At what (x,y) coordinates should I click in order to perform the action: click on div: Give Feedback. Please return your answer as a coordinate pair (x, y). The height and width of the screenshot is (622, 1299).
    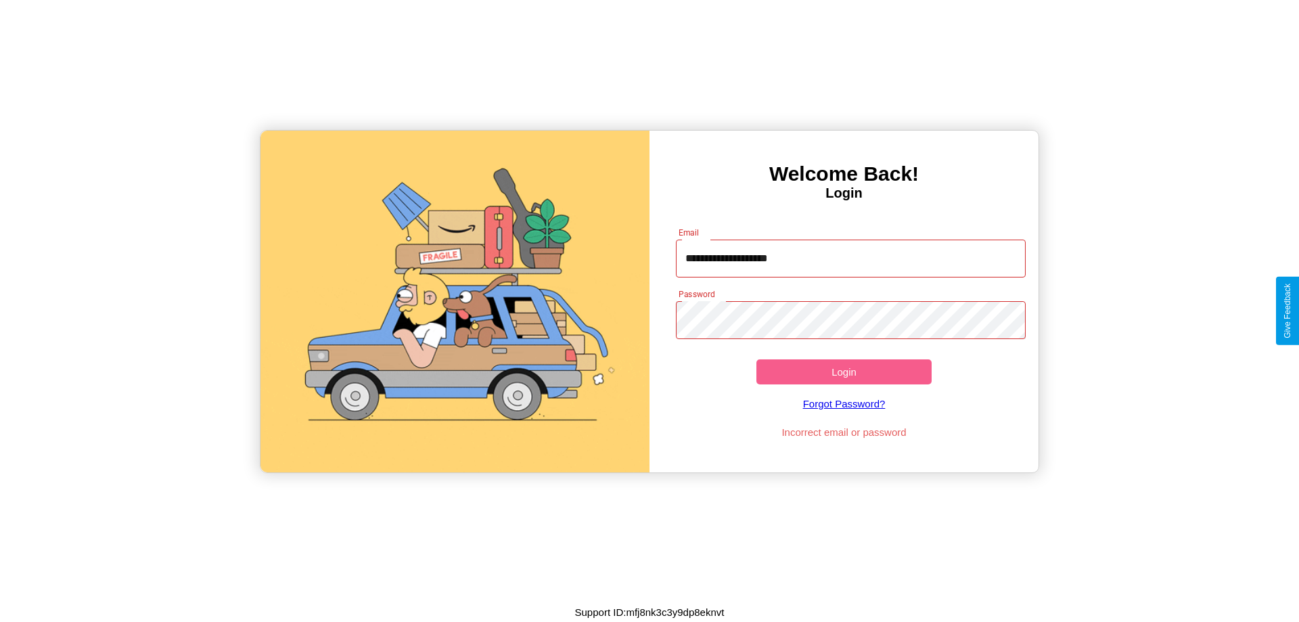
    Looking at the image, I should click on (1287, 310).